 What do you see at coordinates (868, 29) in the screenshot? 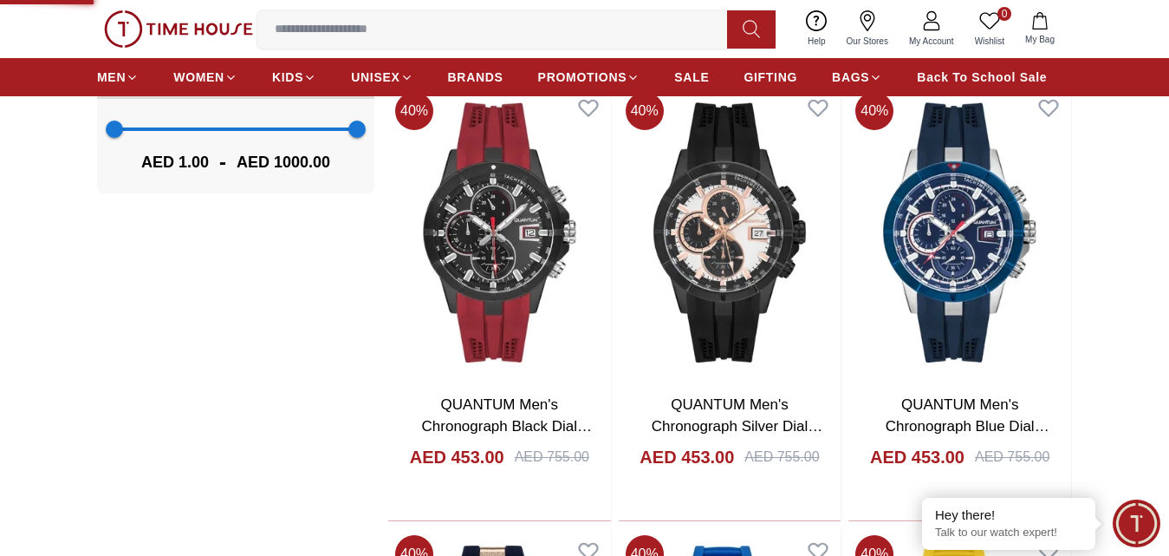
I see `a: Our Stores` at bounding box center [868, 29].